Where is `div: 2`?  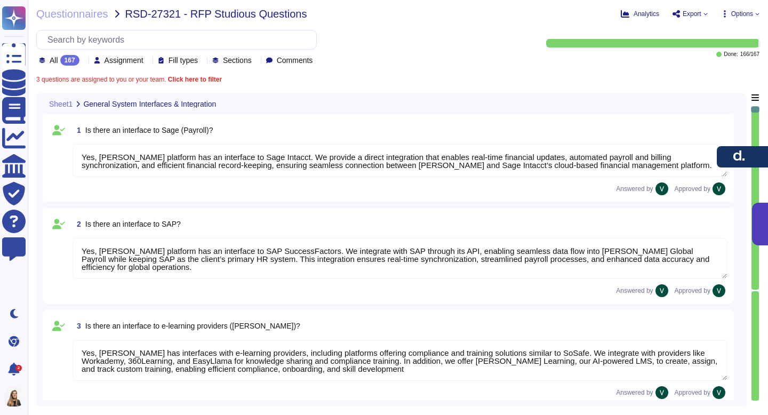
div: 2 is located at coordinates (19, 368).